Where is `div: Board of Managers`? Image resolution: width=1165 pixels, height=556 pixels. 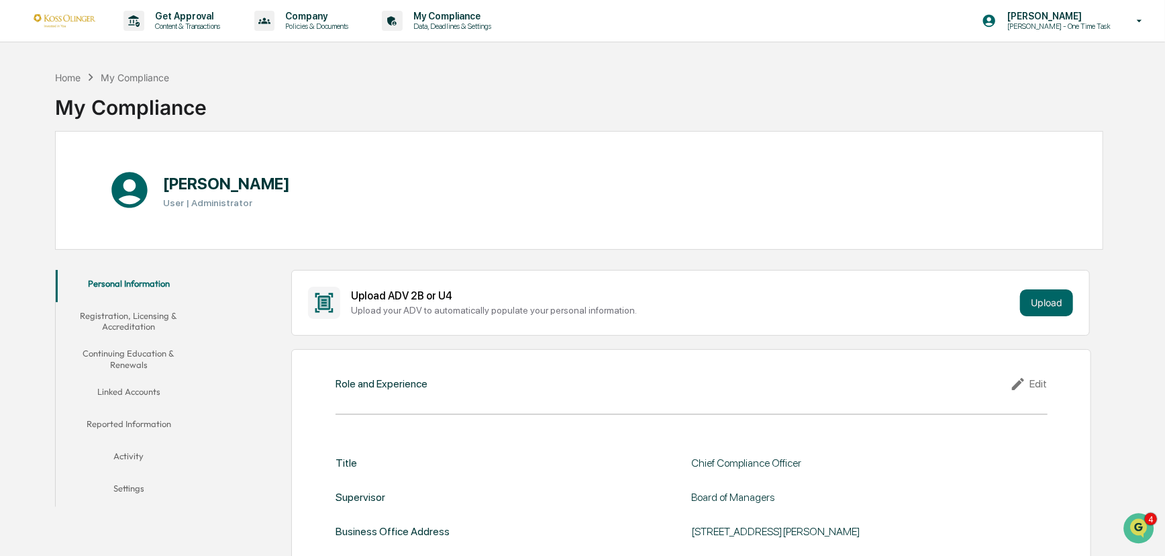 div: Board of Managers is located at coordinates (859, 497).